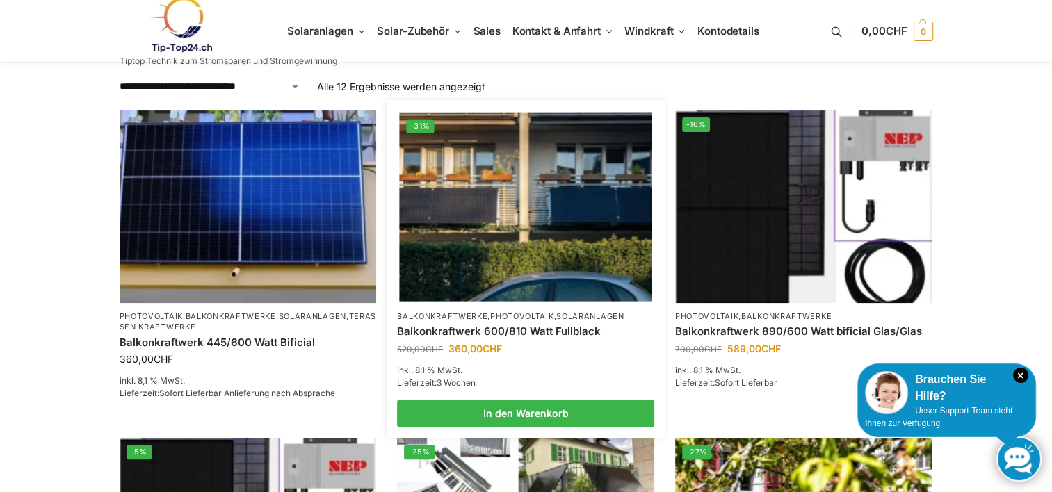  I want to click on a: Balkonkraftwerk 600/810 Watt Fullblack, so click(526, 332).